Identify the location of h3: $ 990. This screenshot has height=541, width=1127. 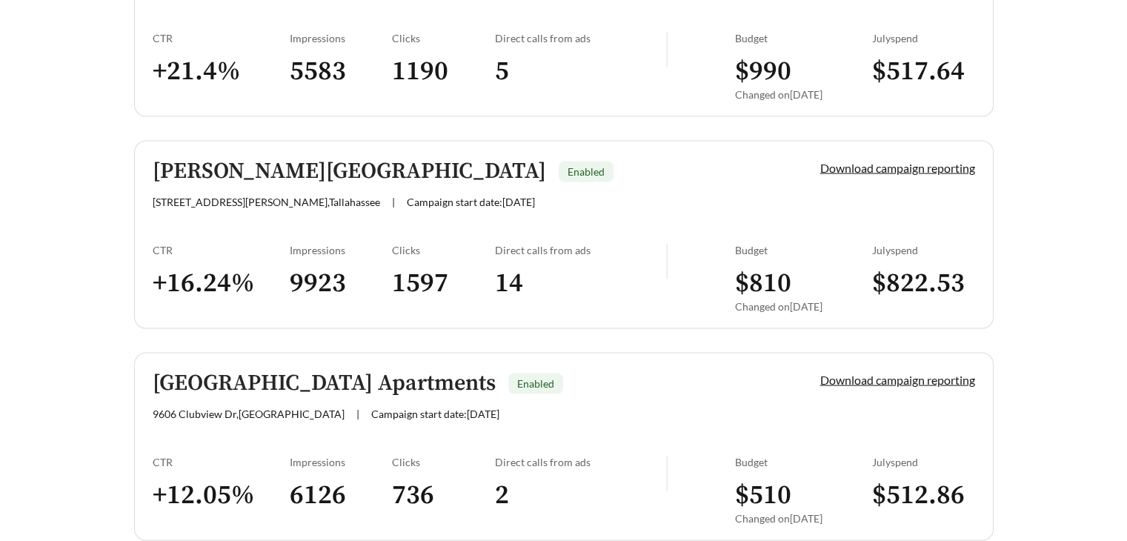
(803, 71).